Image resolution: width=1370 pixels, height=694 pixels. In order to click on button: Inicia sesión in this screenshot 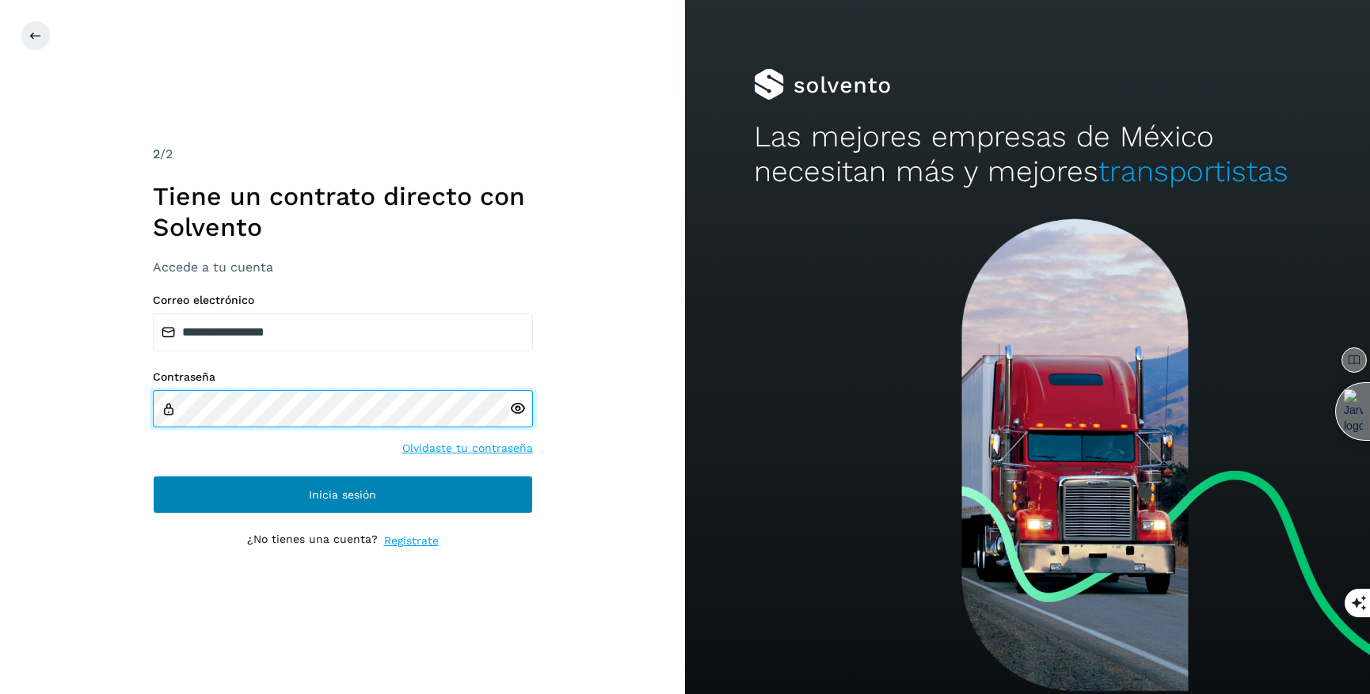, I will do `click(343, 495)`.